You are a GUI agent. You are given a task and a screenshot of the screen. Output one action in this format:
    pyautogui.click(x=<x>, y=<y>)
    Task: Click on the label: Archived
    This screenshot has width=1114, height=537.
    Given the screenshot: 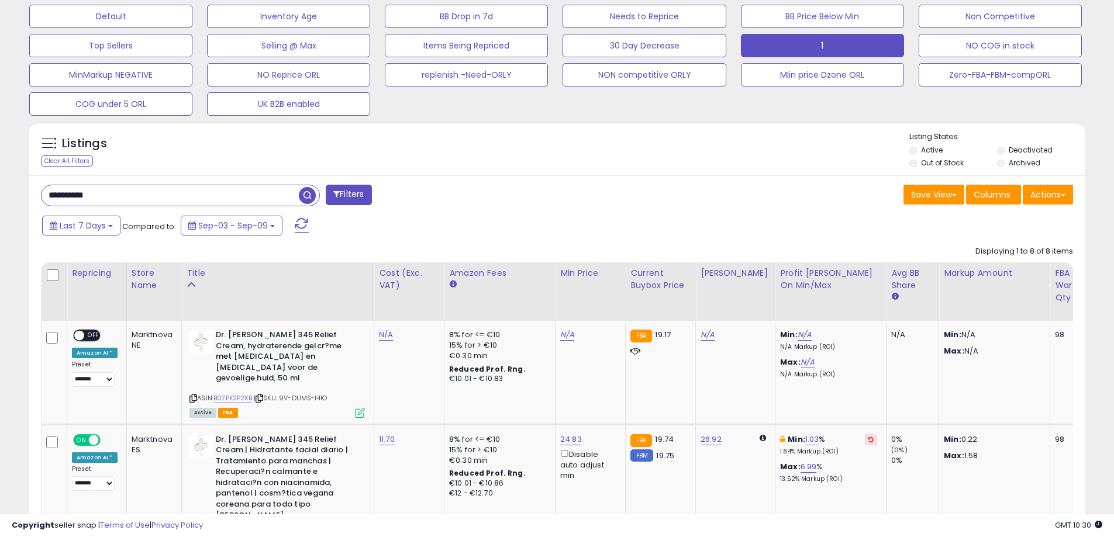 What is the action you would take?
    pyautogui.click(x=1025, y=163)
    